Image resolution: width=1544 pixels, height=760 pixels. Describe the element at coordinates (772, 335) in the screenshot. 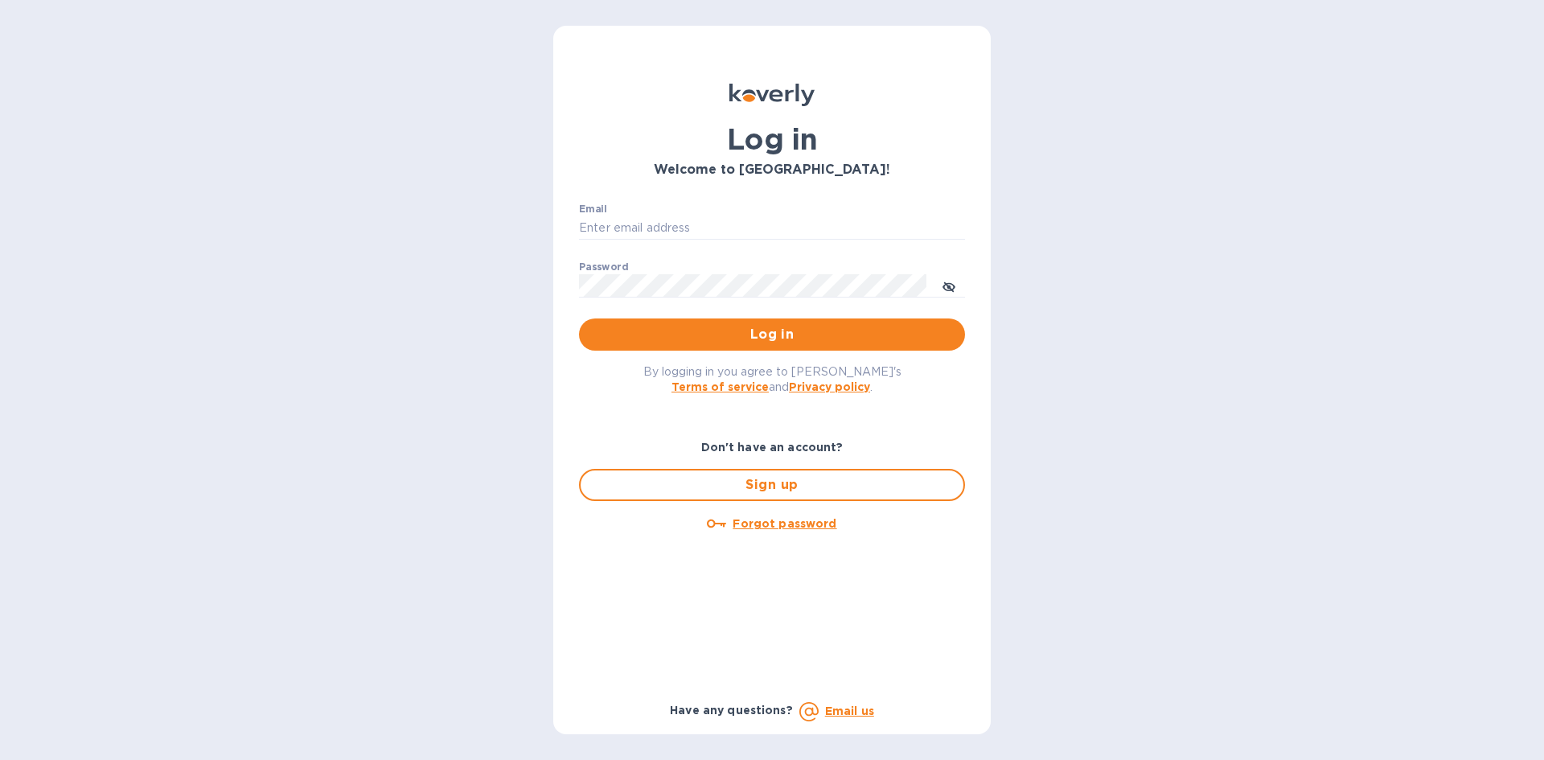

I see `span: Log in` at that location.